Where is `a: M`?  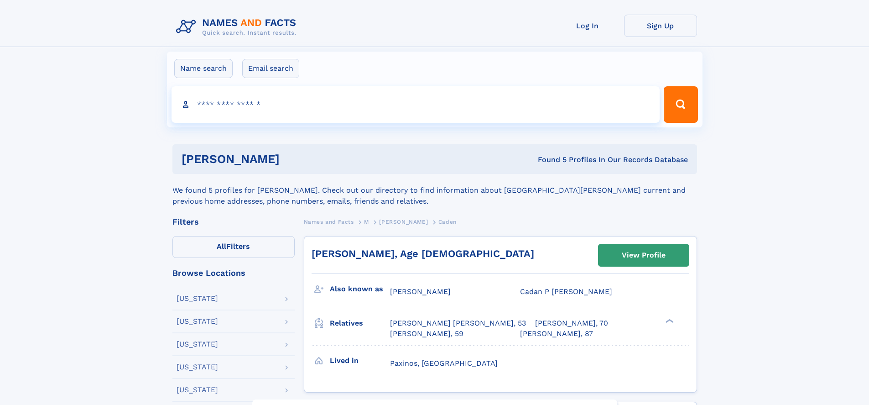 a: M is located at coordinates (366, 221).